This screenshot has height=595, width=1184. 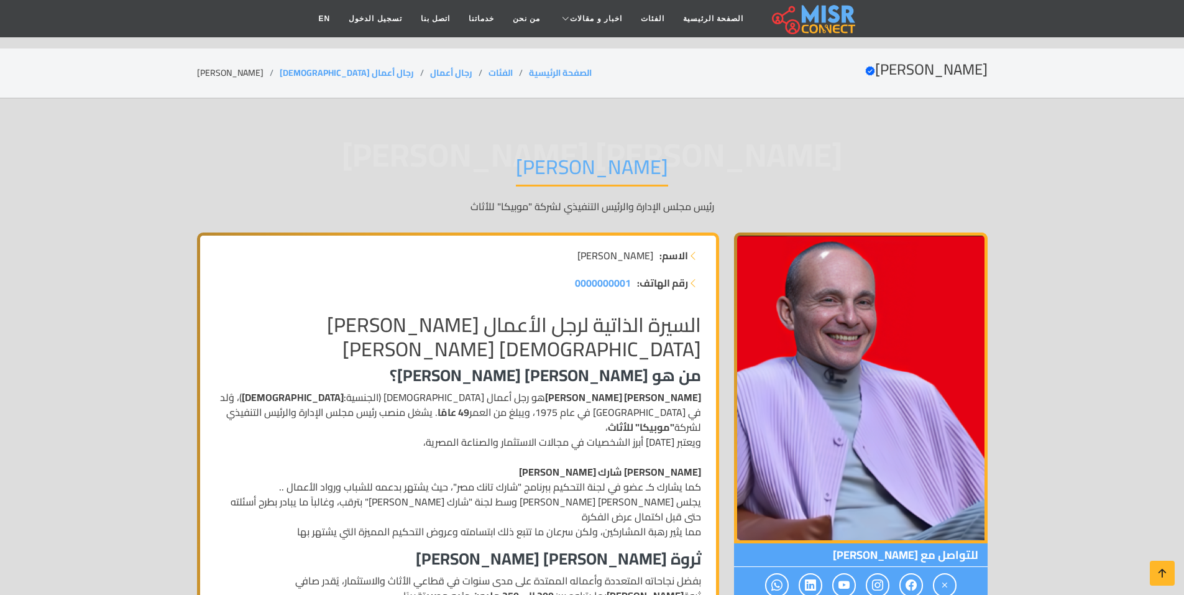 I want to click on strong: 49 عامًا, so click(x=453, y=412).